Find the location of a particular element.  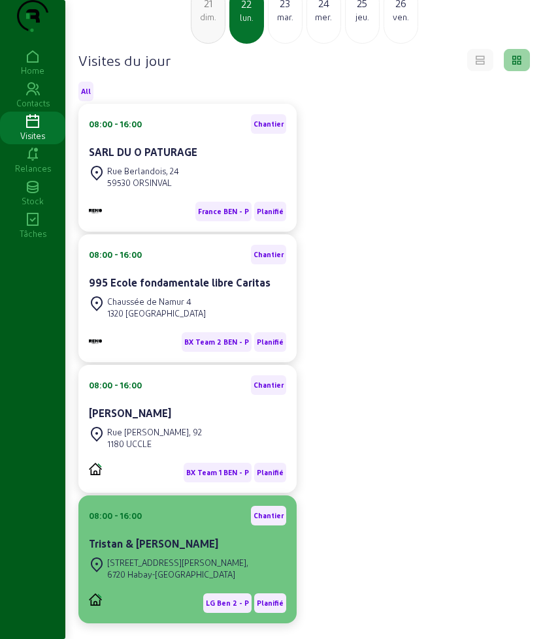

div: 59530 ORSINVAL is located at coordinates (143, 183).